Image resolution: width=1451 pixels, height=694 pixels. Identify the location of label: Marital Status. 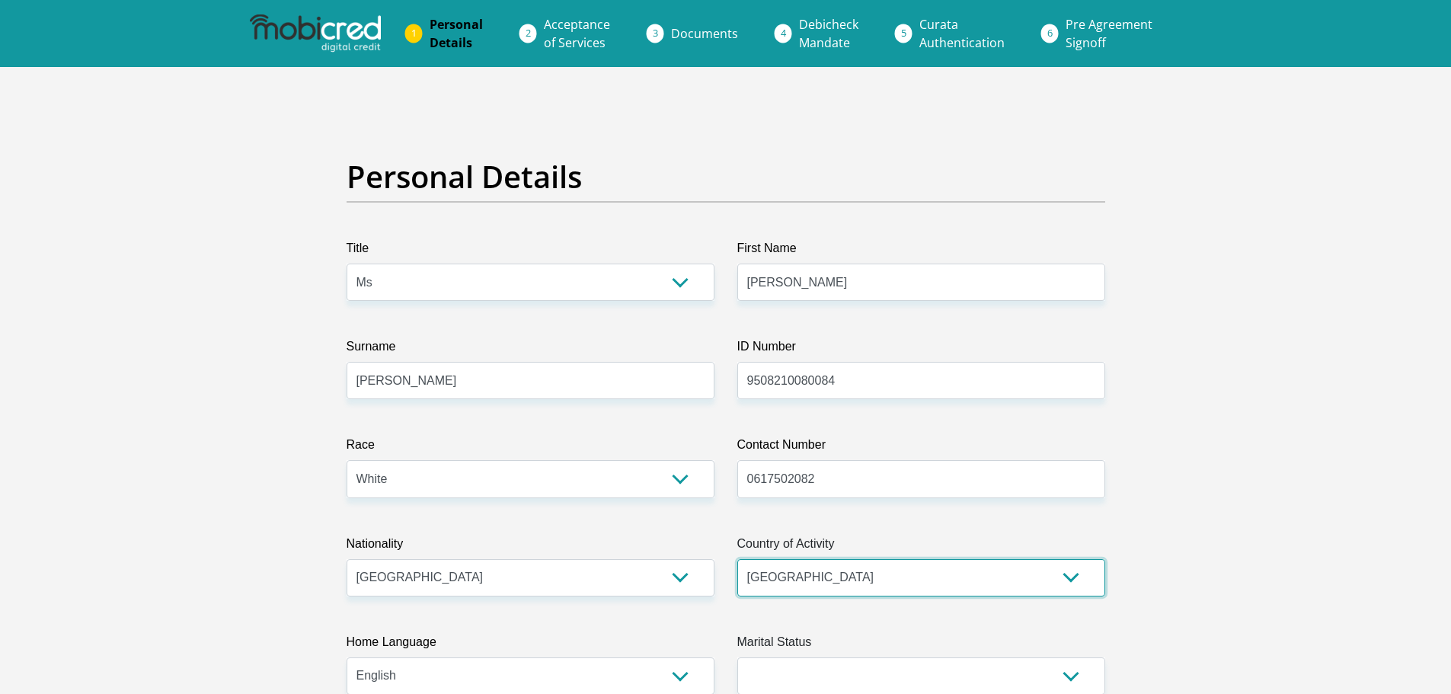
(921, 645).